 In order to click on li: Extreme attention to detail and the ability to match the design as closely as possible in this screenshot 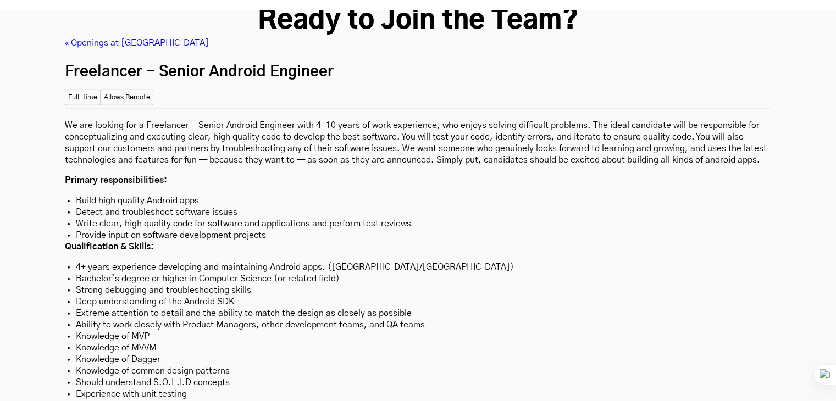, I will do `click(418, 313)`.